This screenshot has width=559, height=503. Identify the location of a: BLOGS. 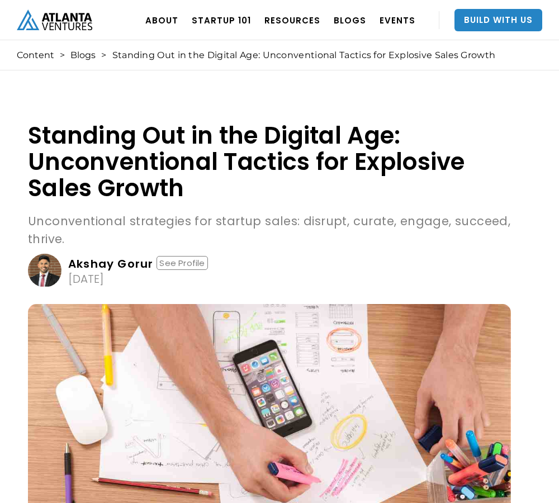
(350, 20).